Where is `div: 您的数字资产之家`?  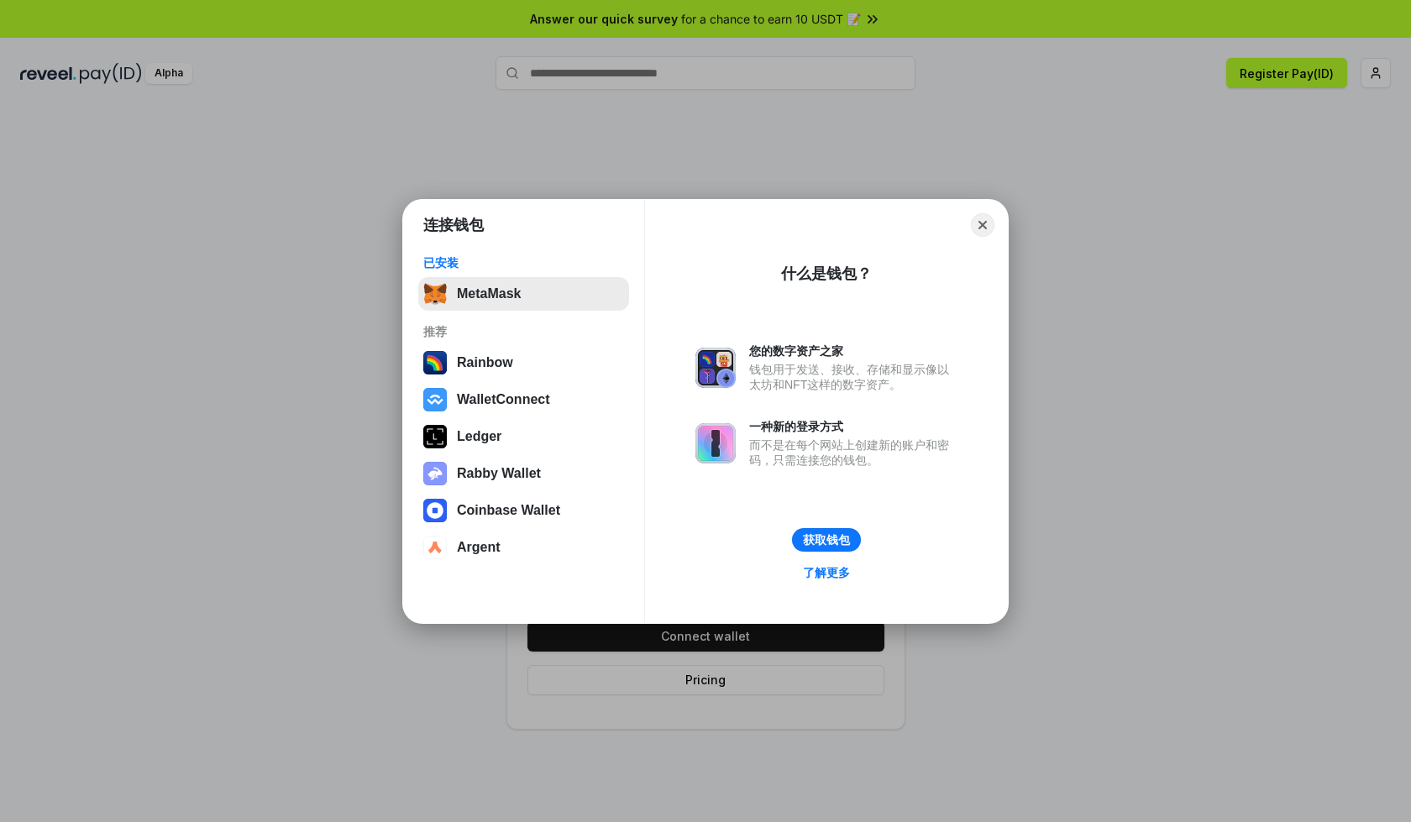 div: 您的数字资产之家 is located at coordinates (853, 351).